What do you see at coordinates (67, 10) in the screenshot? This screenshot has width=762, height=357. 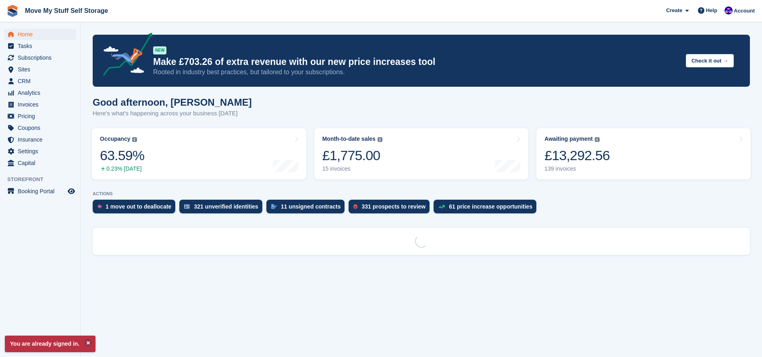 I see `a: Move My Stuff Self Storage` at bounding box center [67, 10].